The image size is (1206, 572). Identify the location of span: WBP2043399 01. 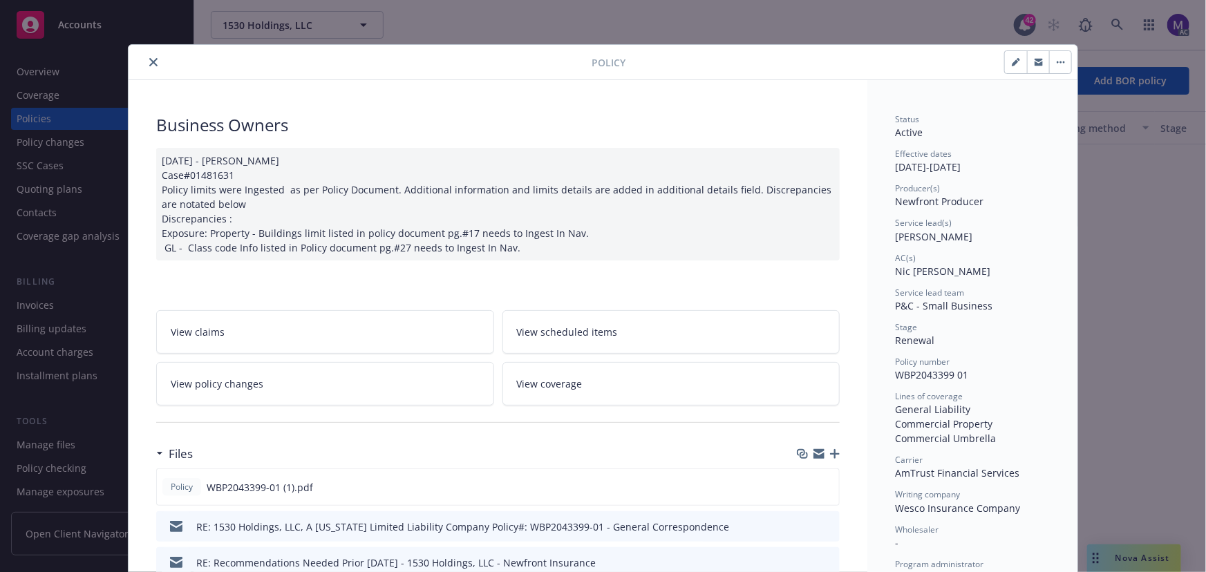
(932, 375).